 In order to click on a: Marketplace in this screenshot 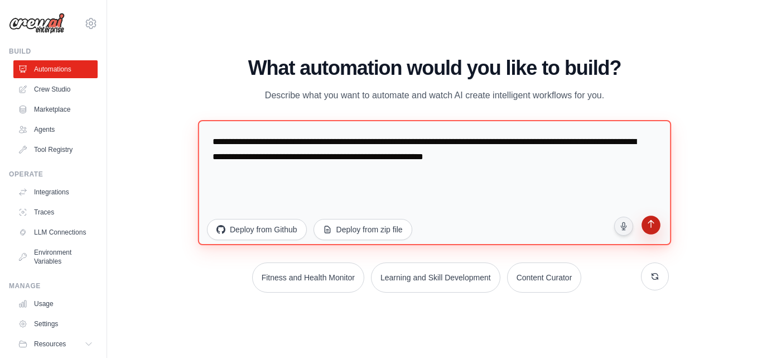, I will do `click(55, 109)`.